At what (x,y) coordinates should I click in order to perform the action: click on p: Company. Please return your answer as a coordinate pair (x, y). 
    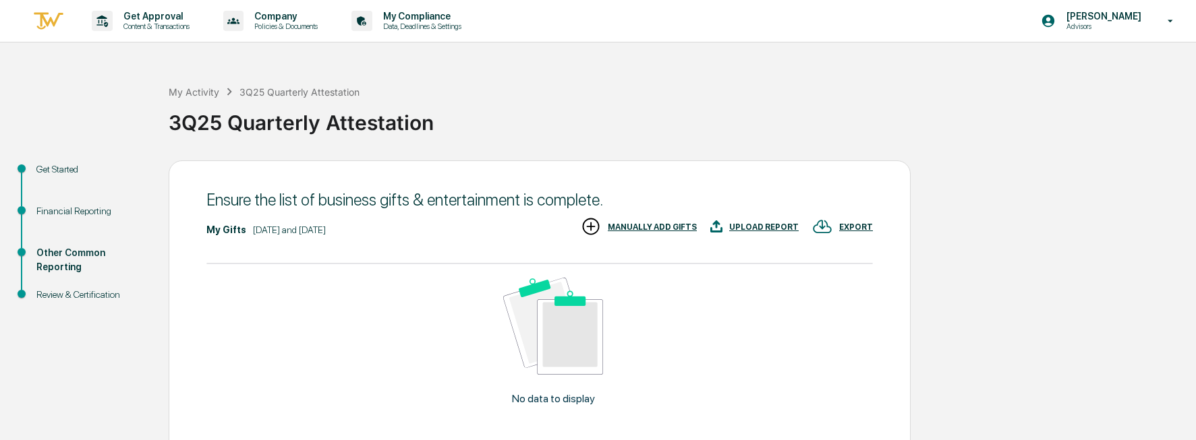
    Looking at the image, I should click on (284, 16).